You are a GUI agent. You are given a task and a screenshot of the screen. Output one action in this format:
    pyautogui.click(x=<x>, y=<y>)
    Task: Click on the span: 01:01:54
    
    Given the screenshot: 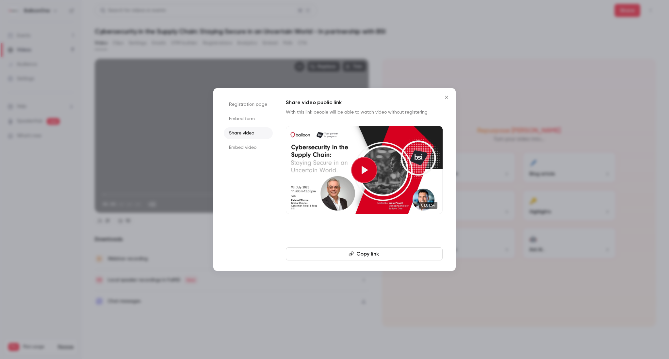 What is the action you would take?
    pyautogui.click(x=428, y=205)
    